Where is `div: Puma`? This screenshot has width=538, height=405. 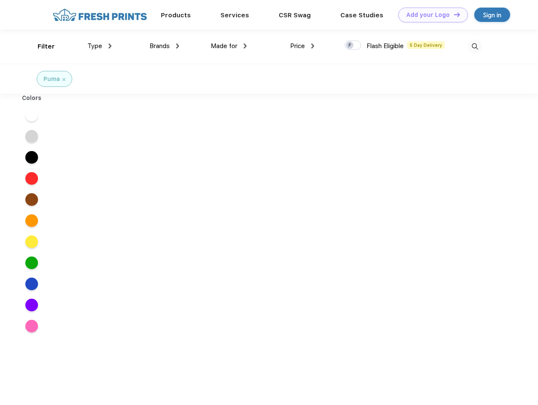 div: Puma is located at coordinates (52, 79).